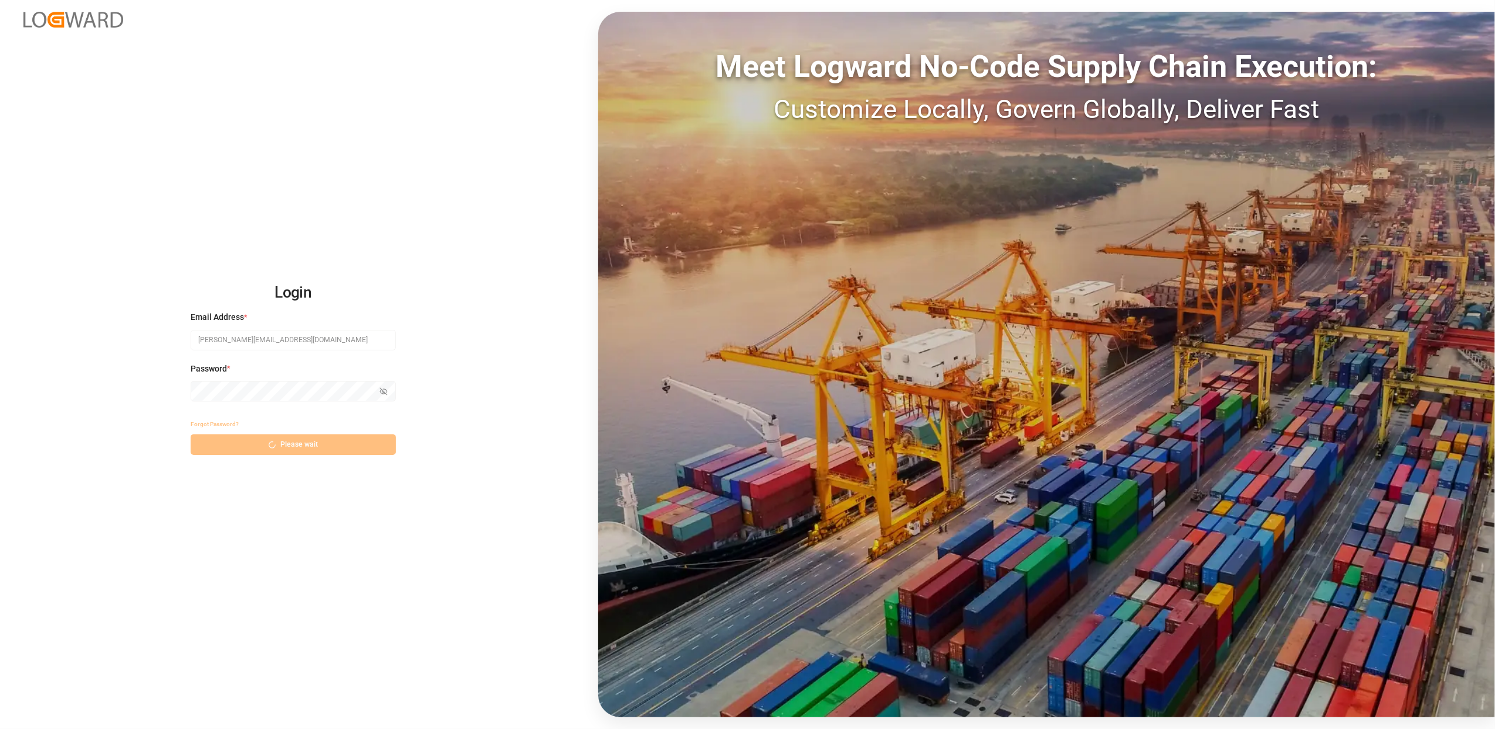 The width and height of the screenshot is (1495, 729). What do you see at coordinates (293, 340) in the screenshot?
I see `input: Enter your email` at bounding box center [293, 340].